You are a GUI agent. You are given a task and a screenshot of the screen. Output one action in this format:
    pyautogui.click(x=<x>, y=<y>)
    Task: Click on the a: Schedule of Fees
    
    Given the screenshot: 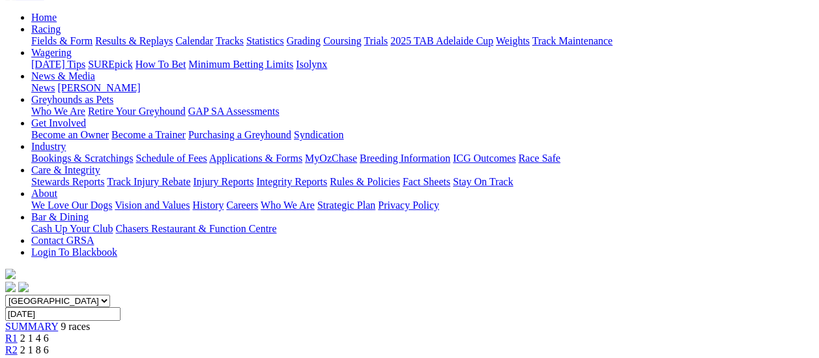 What is the action you would take?
    pyautogui.click(x=171, y=158)
    